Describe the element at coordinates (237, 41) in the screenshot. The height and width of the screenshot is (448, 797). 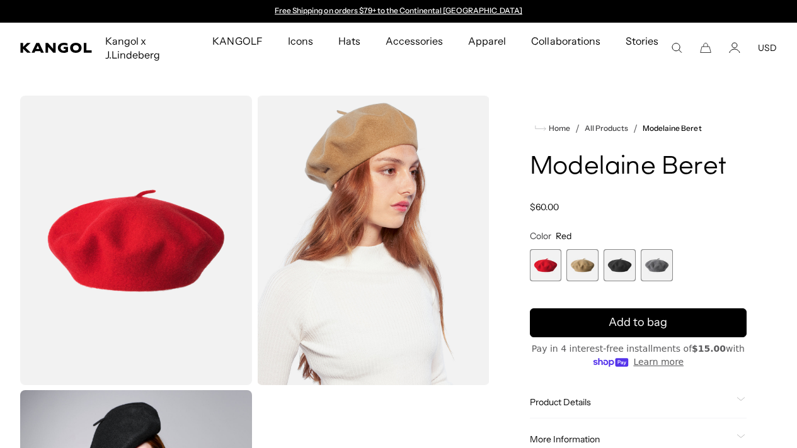
I see `a: KANGOLF` at that location.